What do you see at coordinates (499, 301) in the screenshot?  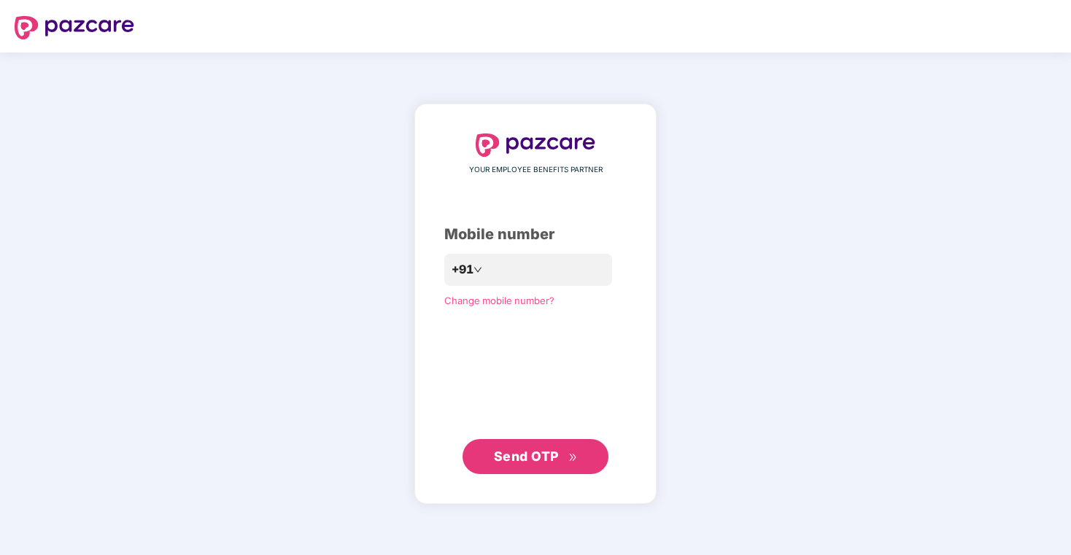 I see `span: Change mobile number?` at bounding box center [499, 301].